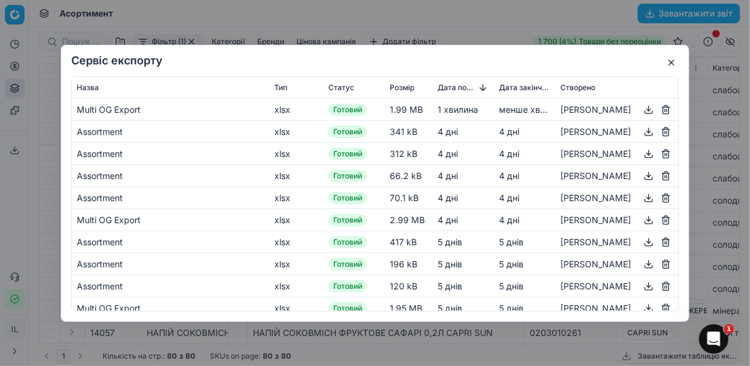 The width and height of the screenshot is (750, 366). Describe the element at coordinates (123, 257) in the screenshot. I see `textarea: Повідомлення...` at that location.